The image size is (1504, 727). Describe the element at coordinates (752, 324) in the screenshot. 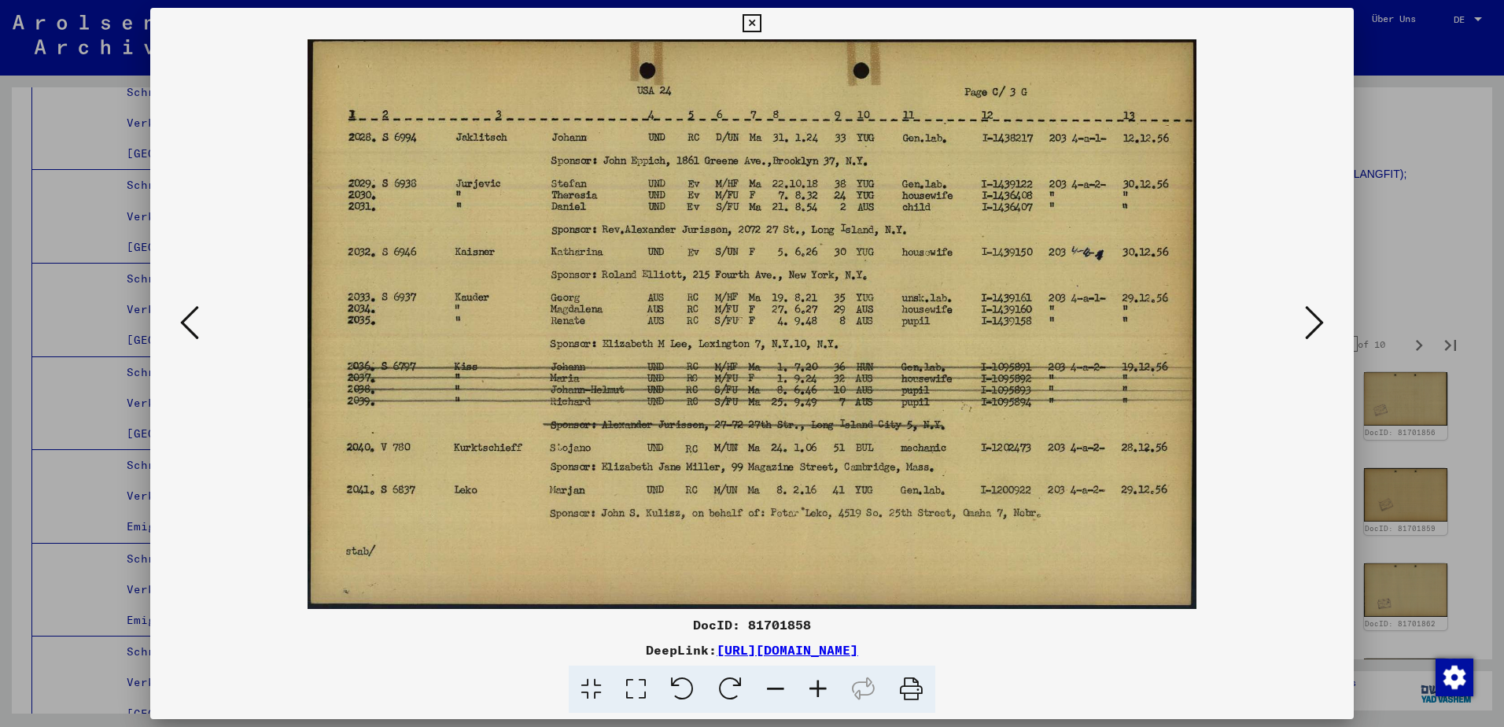

I see `img: 001.jpg` at that location.